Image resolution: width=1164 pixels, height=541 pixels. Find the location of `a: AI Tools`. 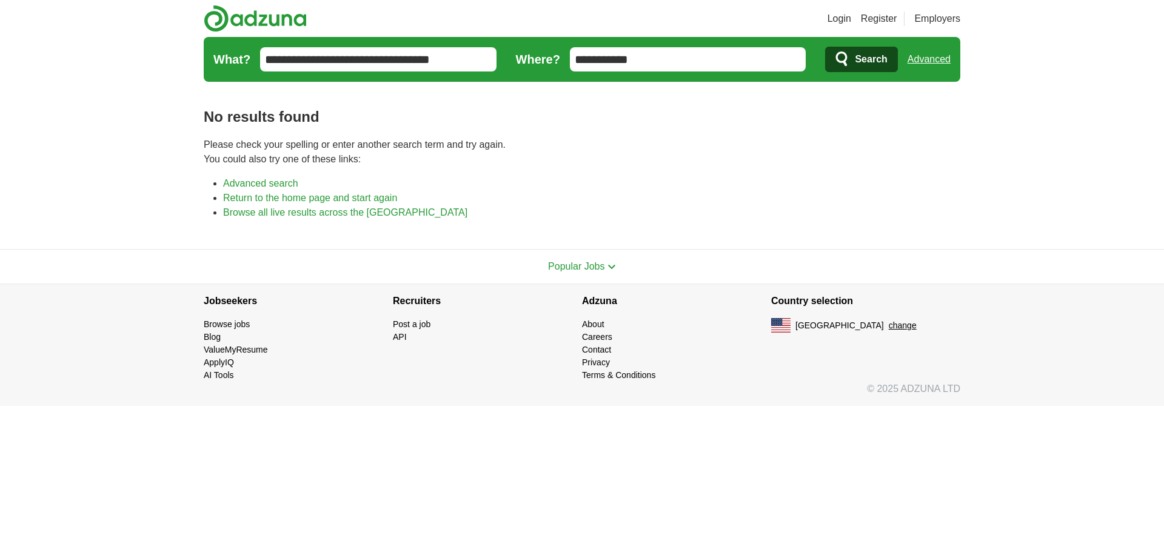

a: AI Tools is located at coordinates (219, 375).